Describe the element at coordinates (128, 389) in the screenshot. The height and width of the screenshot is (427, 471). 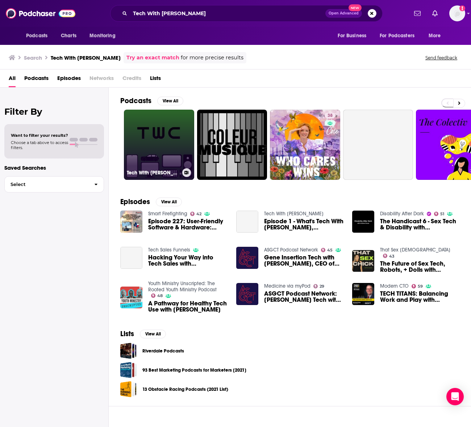
I see `span: 13 Obstacle Racing Podcasts (2021 List)` at that location.